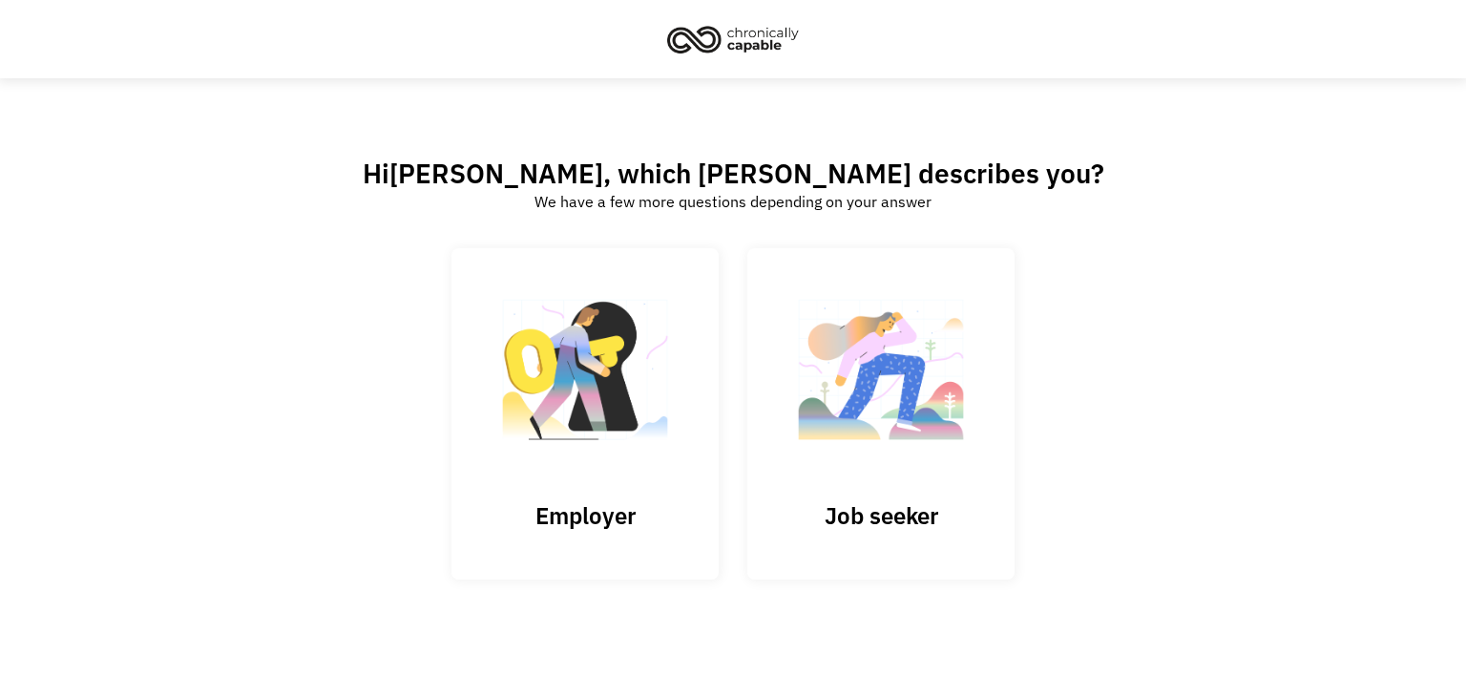 Image resolution: width=1466 pixels, height=697 pixels. I want to click on a: Job seeker, so click(881, 413).